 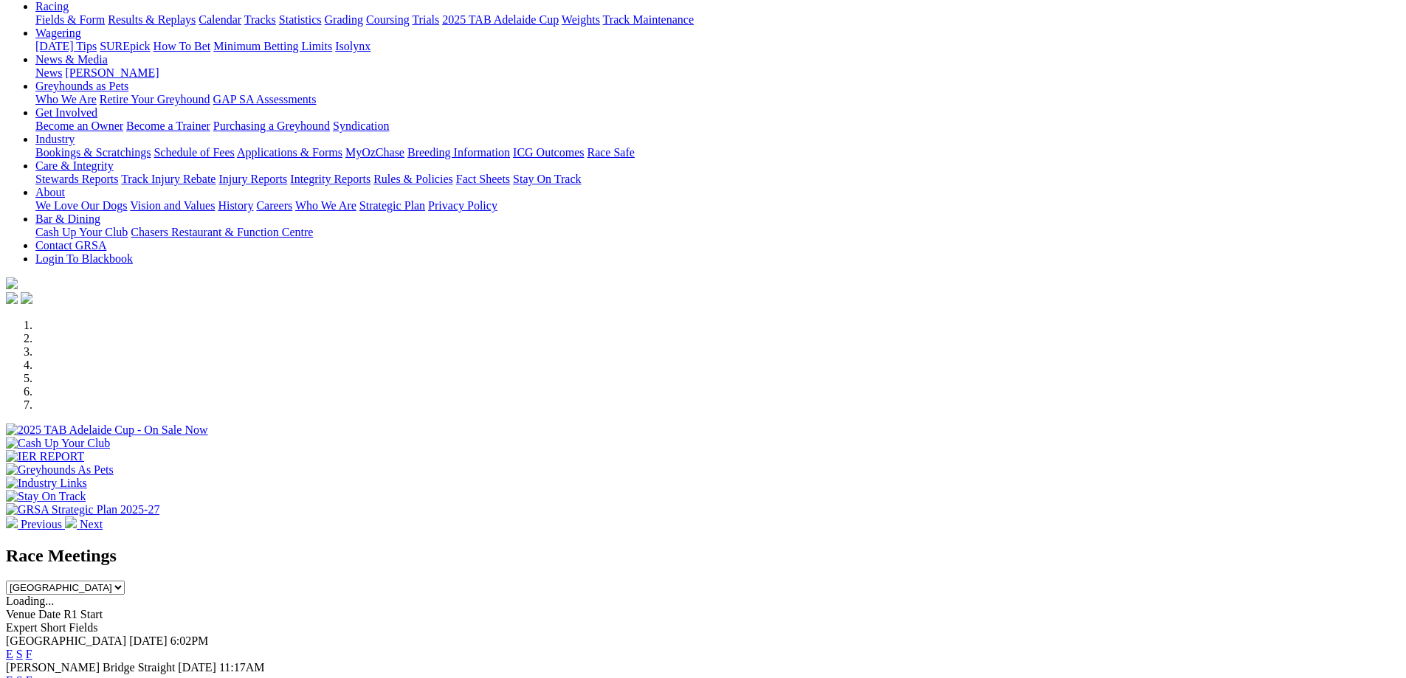 I want to click on a: Greyhounds as Pets, so click(x=82, y=86).